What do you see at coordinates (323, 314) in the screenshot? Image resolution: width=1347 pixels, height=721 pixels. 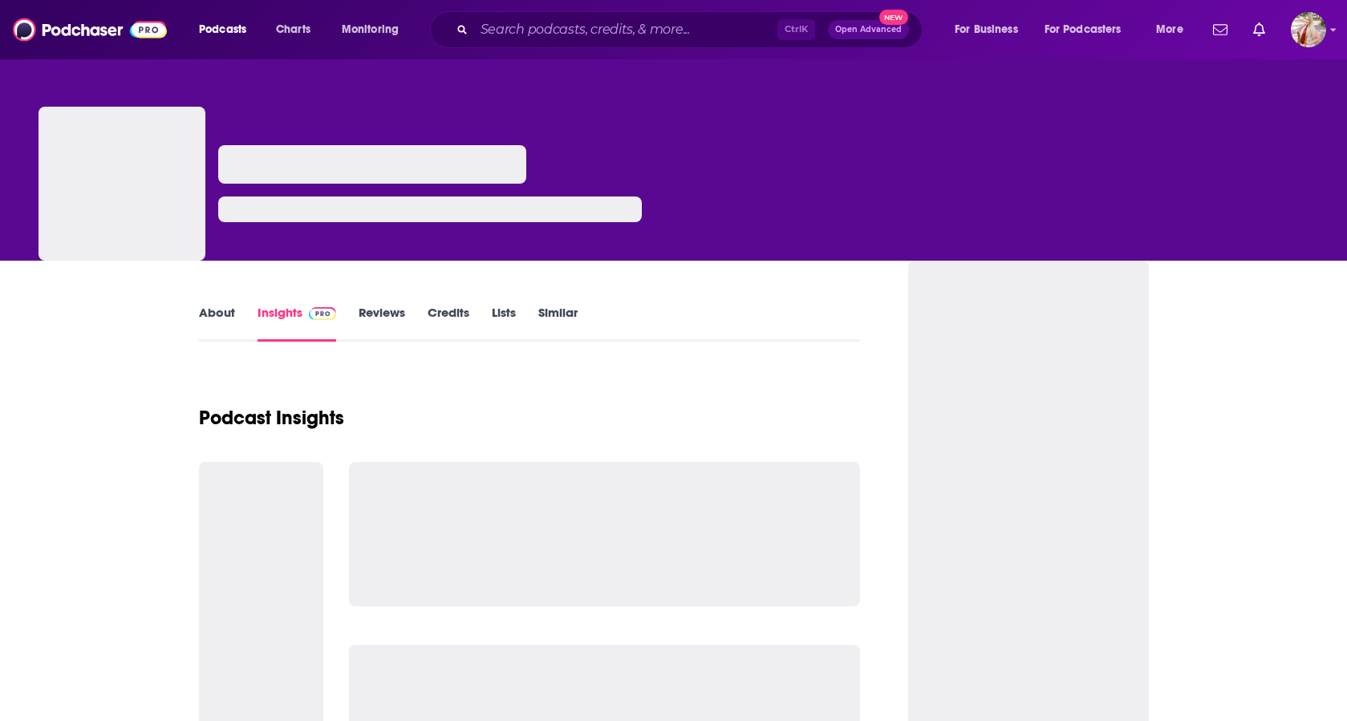 I see `img: Podchaser Pro` at bounding box center [323, 314].